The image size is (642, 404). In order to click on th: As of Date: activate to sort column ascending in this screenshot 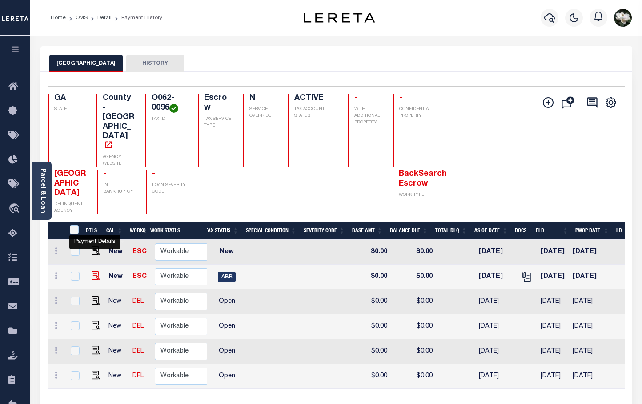, I will do `click(491, 231)`.